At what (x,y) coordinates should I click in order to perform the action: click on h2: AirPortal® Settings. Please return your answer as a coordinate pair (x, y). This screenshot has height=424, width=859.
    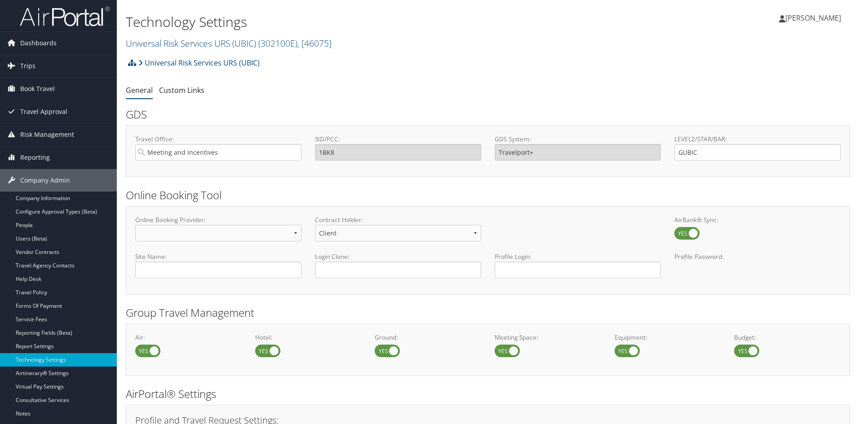
    Looking at the image, I should click on (488, 394).